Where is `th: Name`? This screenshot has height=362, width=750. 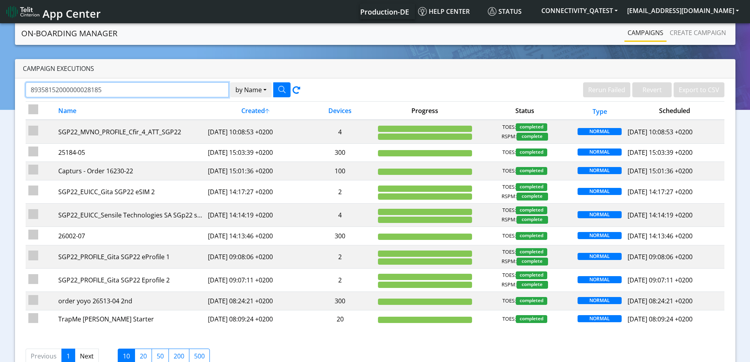 th: Name is located at coordinates (130, 111).